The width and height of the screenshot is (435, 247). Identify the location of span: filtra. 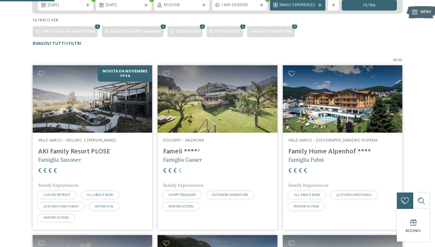
(369, 5).